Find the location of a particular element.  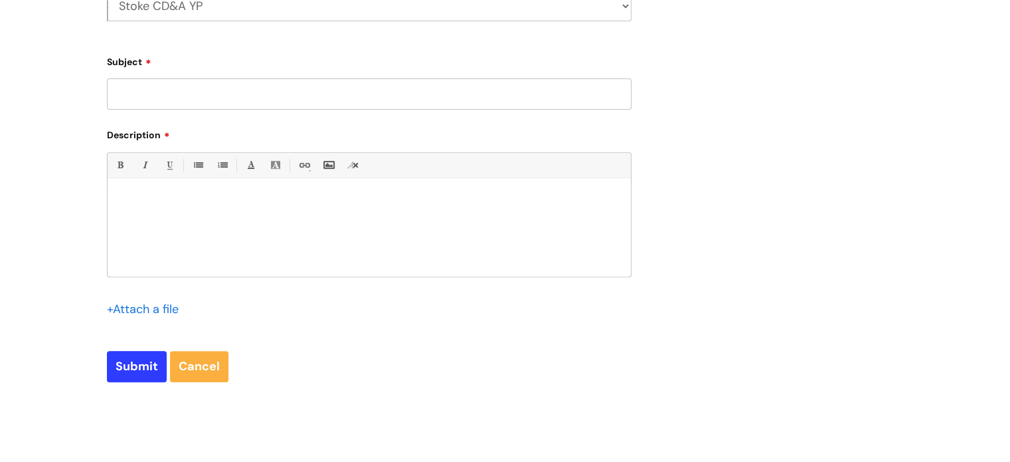

a: Underline(Ctrl-U) is located at coordinates (169, 165).